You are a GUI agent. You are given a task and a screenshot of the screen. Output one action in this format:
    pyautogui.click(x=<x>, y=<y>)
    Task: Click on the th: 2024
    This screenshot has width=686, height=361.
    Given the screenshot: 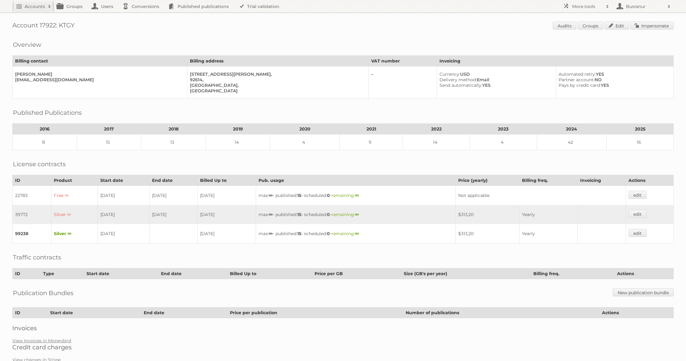 What is the action you would take?
    pyautogui.click(x=571, y=129)
    